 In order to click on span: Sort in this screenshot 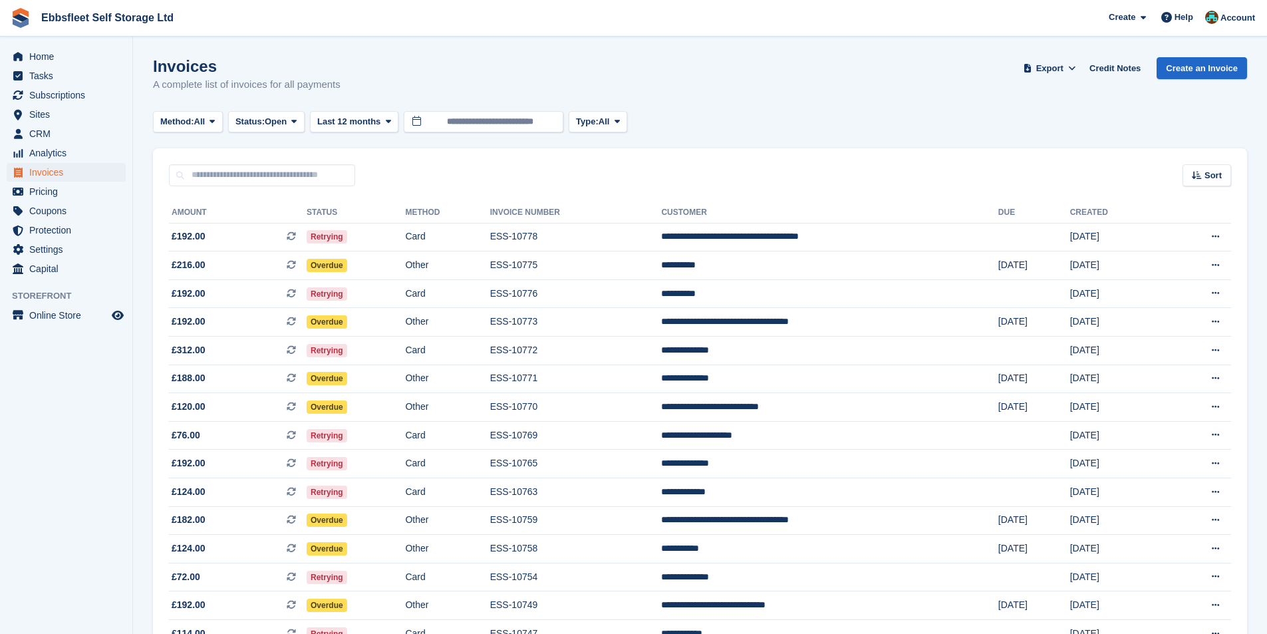, I will do `click(1213, 176)`.